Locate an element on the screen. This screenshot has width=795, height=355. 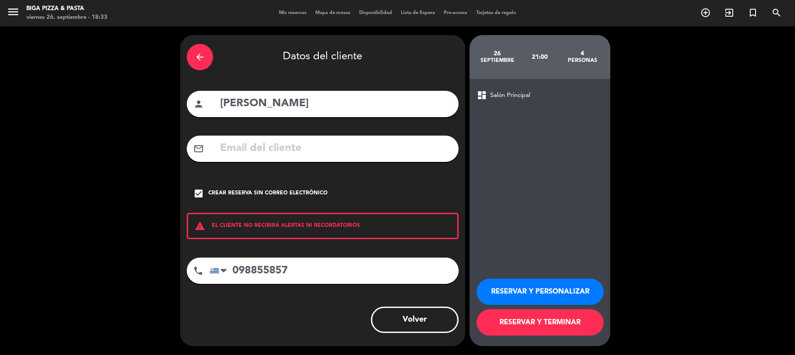
span: Mapa de mesas is located at coordinates (333, 13).